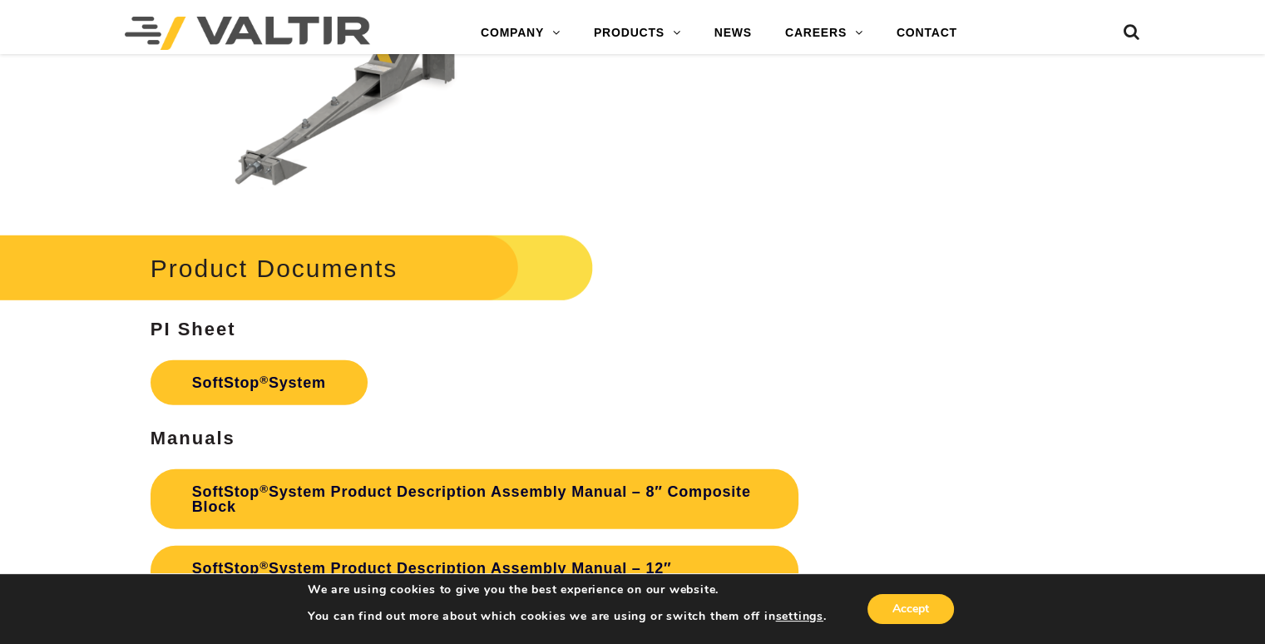 The image size is (1265, 644). Describe the element at coordinates (567, 616) in the screenshot. I see `p: You can find out more about which cookies we are using or switch them off in .` at that location.